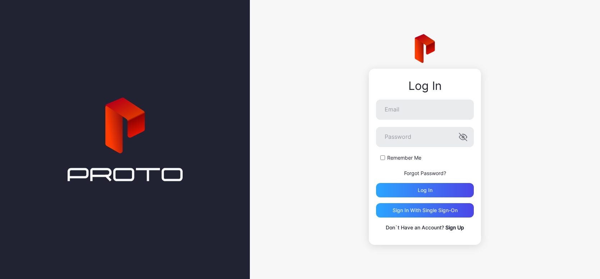 Image resolution: width=600 pixels, height=279 pixels. What do you see at coordinates (425, 210) in the screenshot?
I see `button: Sign in With Single Sign-On` at bounding box center [425, 210].